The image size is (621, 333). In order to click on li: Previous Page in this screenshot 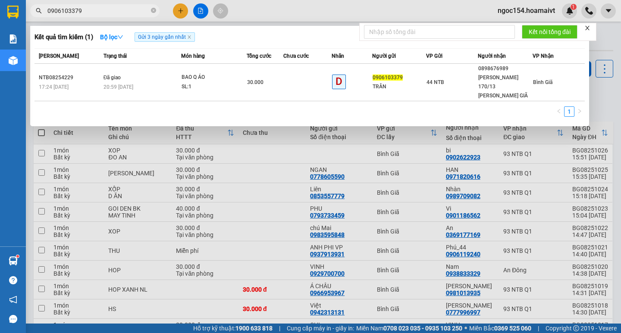, I will do `click(559, 112)`.